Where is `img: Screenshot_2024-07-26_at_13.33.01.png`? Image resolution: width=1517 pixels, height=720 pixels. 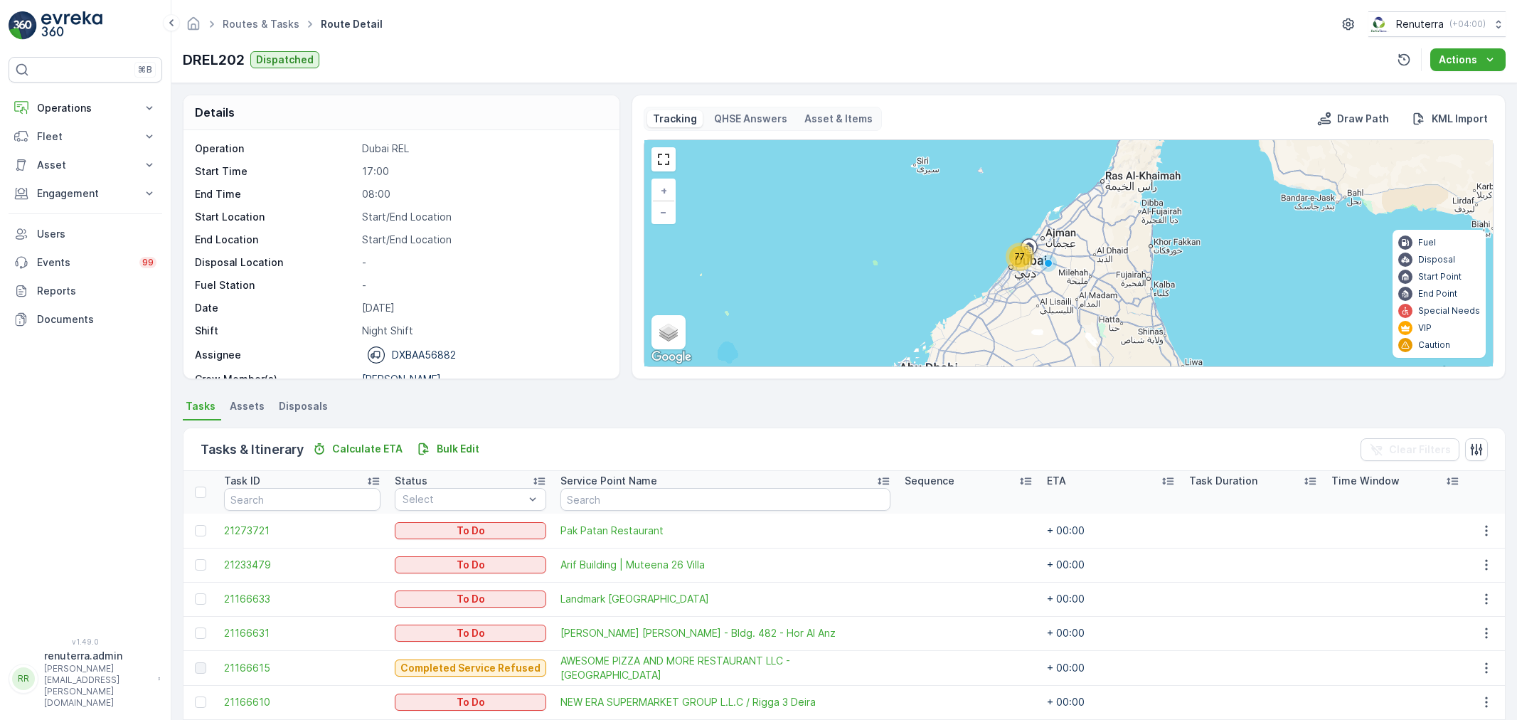 img: Screenshot_2024-07-26_at_13.33.01.png is located at coordinates (1379, 24).